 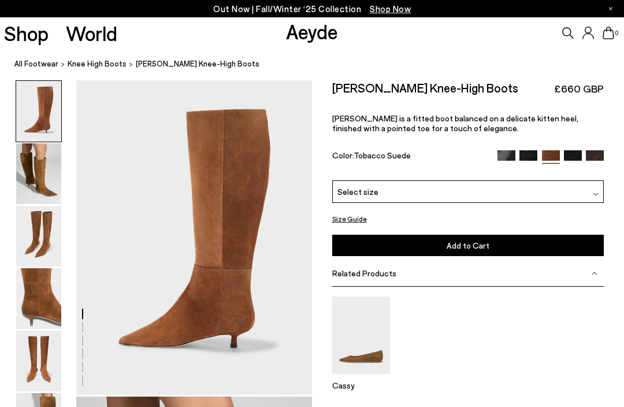 I want to click on p: Out Now | Fall/Winter ‘25 Collection, so click(x=312, y=9).